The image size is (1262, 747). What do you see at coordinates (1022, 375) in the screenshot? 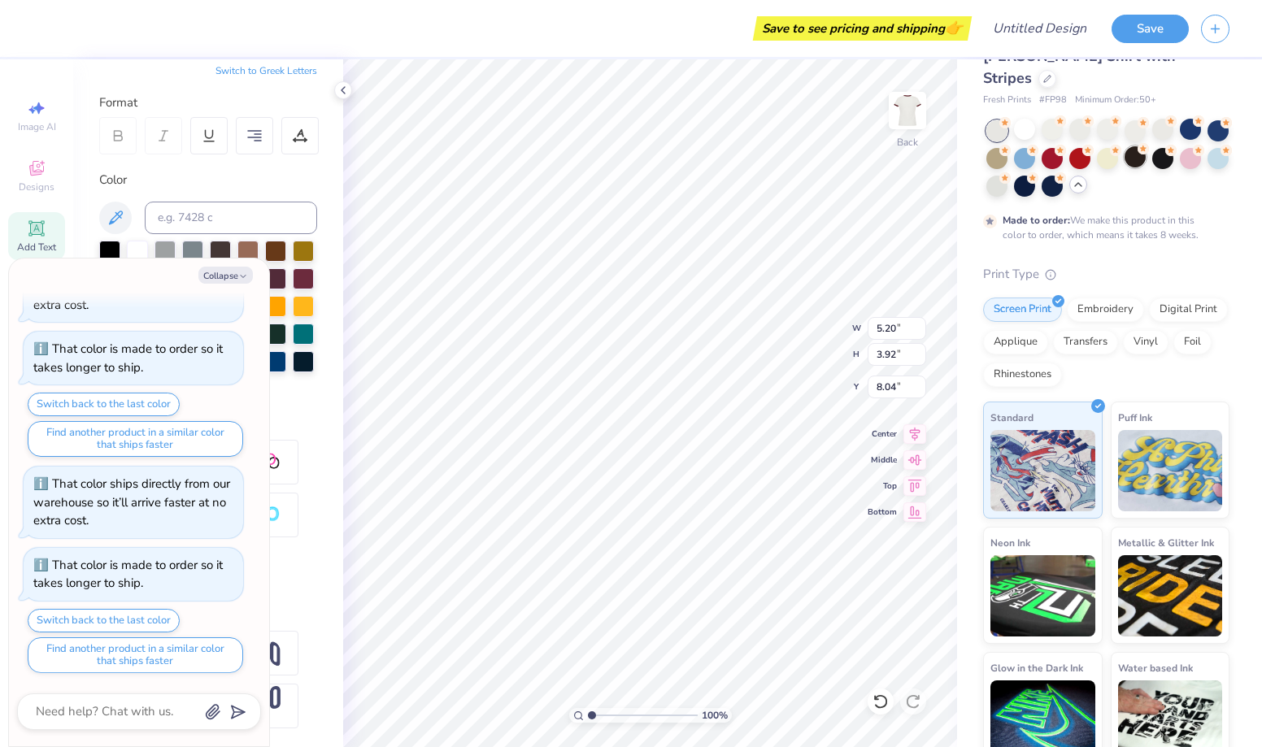
I see `div: Rhinestones` at bounding box center [1022, 375].